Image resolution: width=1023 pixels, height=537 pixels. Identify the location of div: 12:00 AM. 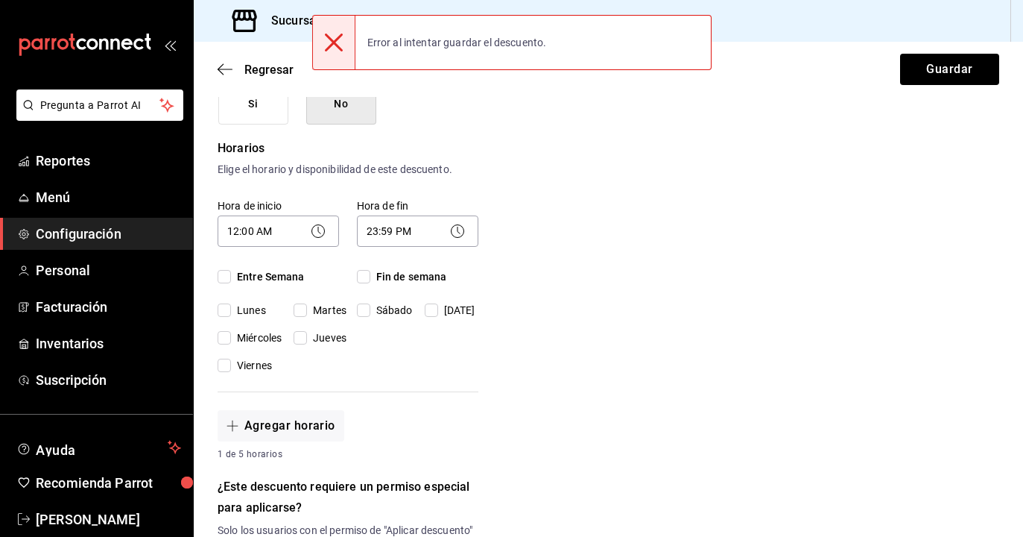
(278, 231).